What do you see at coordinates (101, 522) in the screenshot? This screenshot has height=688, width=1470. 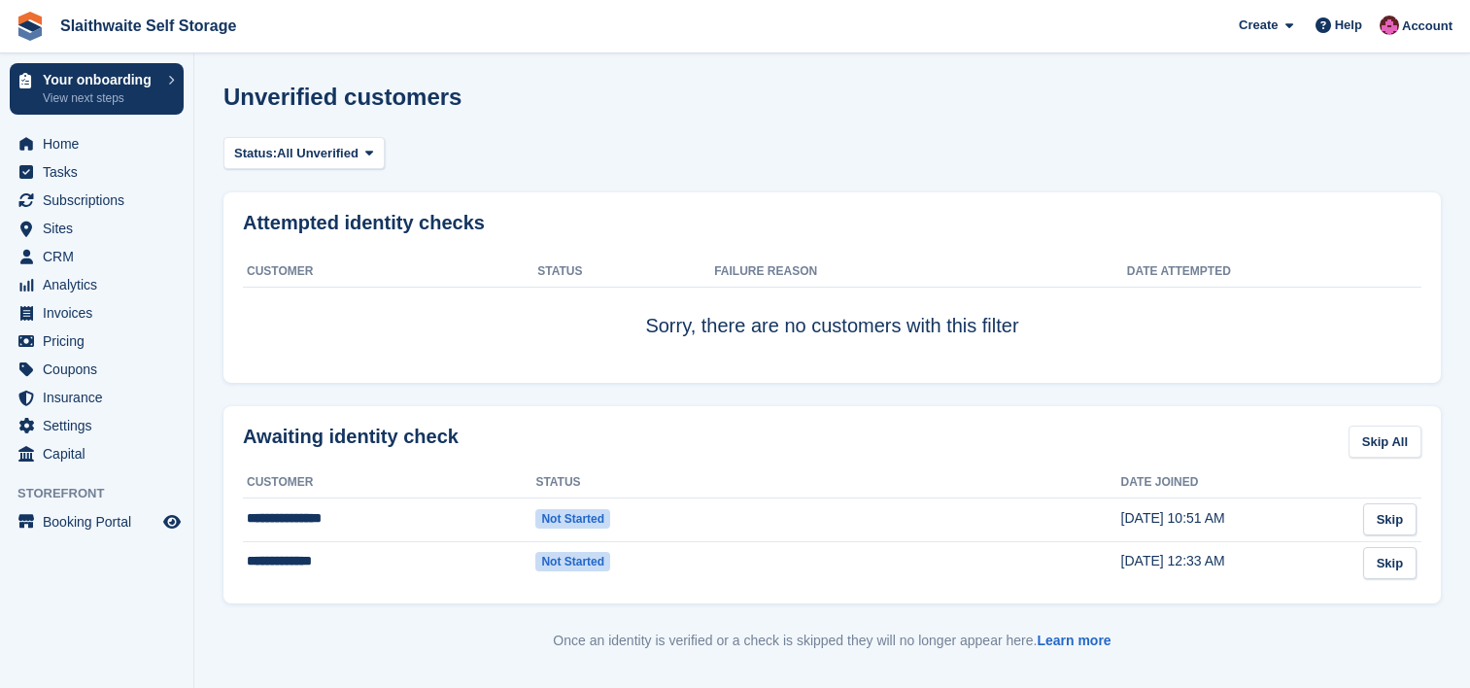 I see `span: Booking Portal` at bounding box center [101, 522].